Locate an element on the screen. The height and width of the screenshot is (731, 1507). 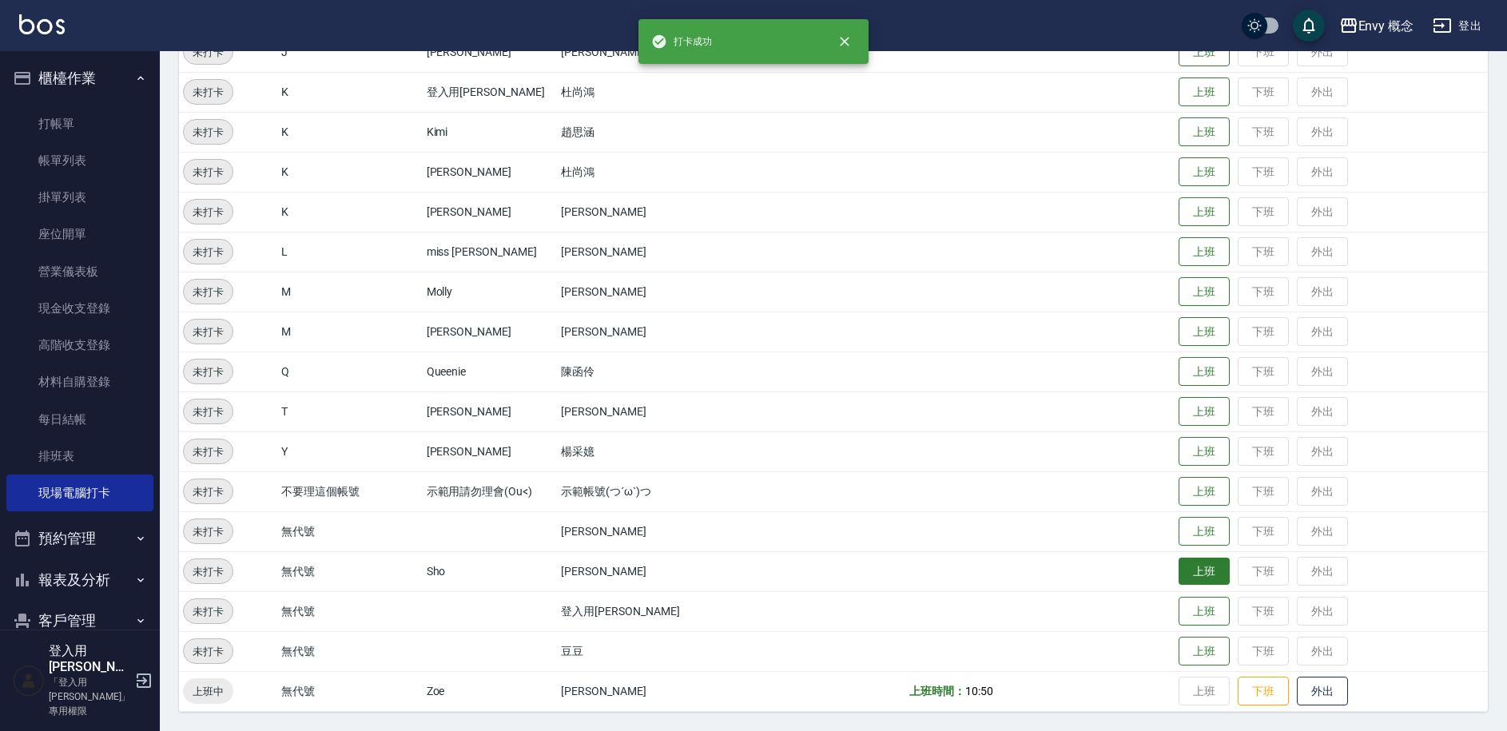
a: 材料自購登錄 is located at coordinates (80, 382).